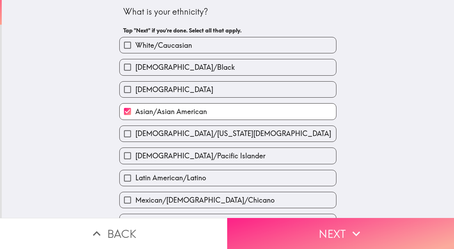 The image size is (454, 249). I want to click on button: Puerto Rican, so click(228, 221).